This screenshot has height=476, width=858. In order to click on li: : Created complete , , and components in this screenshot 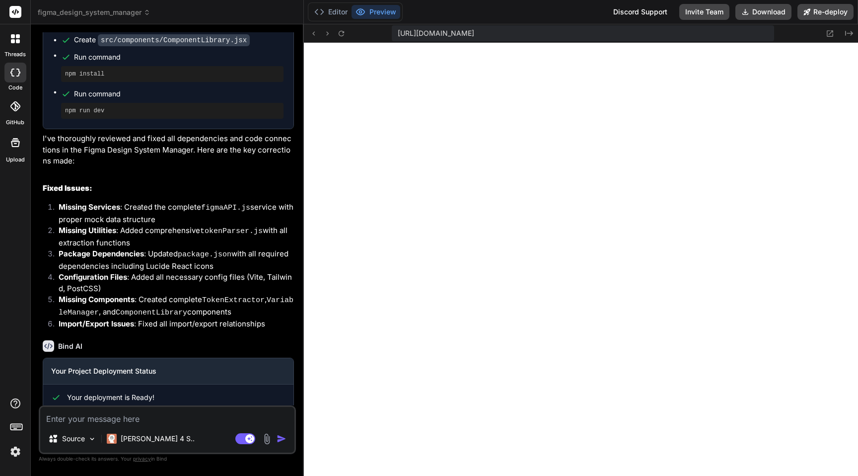, I will do `click(172, 306)`.